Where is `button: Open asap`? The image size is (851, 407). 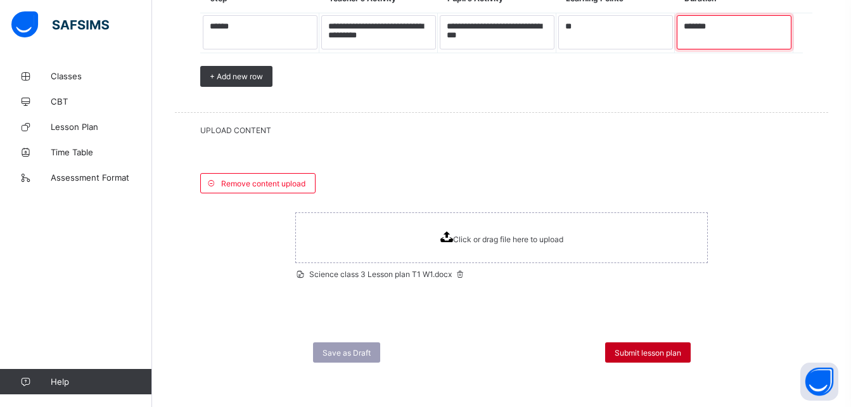
button: Open asap is located at coordinates (819, 381).